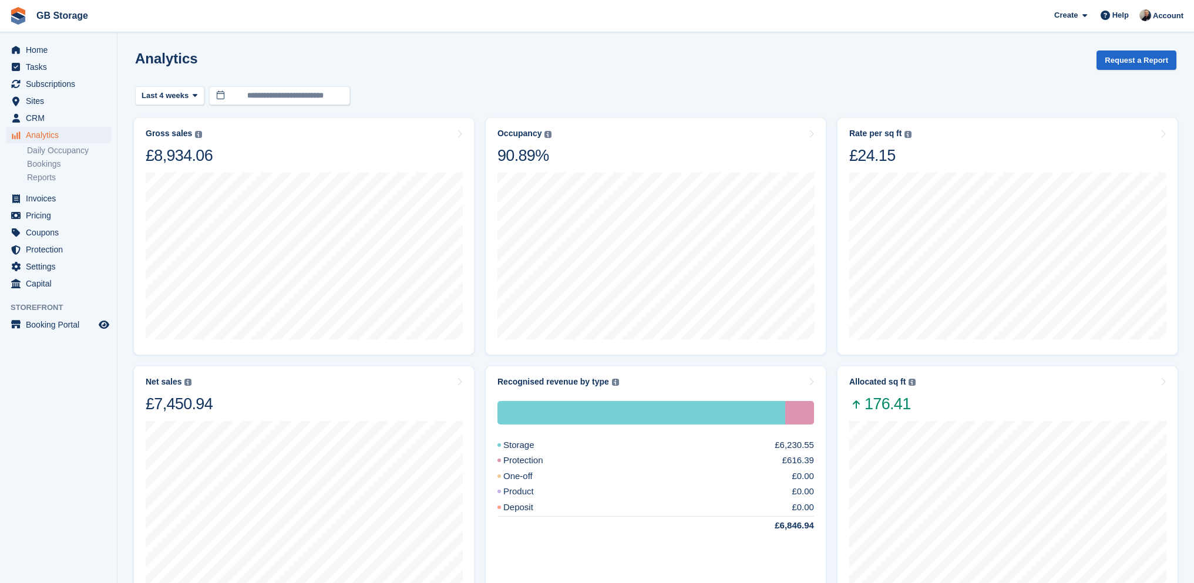 The width and height of the screenshot is (1194, 583). I want to click on div: Gross sales, so click(169, 133).